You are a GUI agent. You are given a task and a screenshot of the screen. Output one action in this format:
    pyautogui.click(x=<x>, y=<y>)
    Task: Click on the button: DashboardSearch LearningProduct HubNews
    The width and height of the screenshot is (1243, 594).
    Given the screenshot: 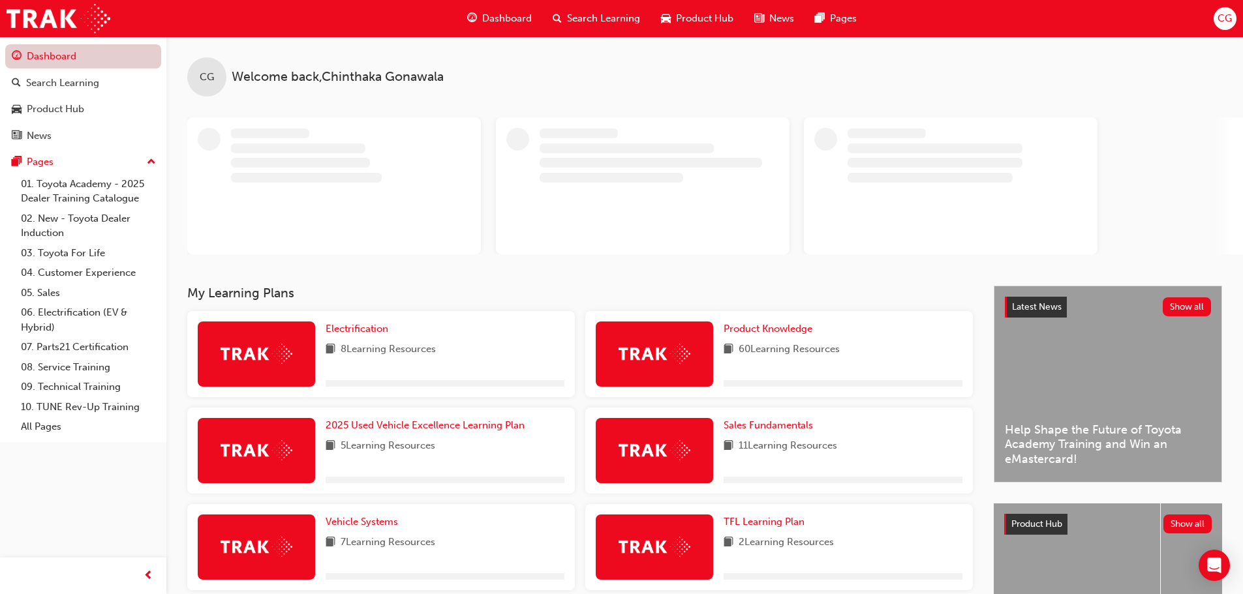 What is the action you would take?
    pyautogui.click(x=83, y=96)
    